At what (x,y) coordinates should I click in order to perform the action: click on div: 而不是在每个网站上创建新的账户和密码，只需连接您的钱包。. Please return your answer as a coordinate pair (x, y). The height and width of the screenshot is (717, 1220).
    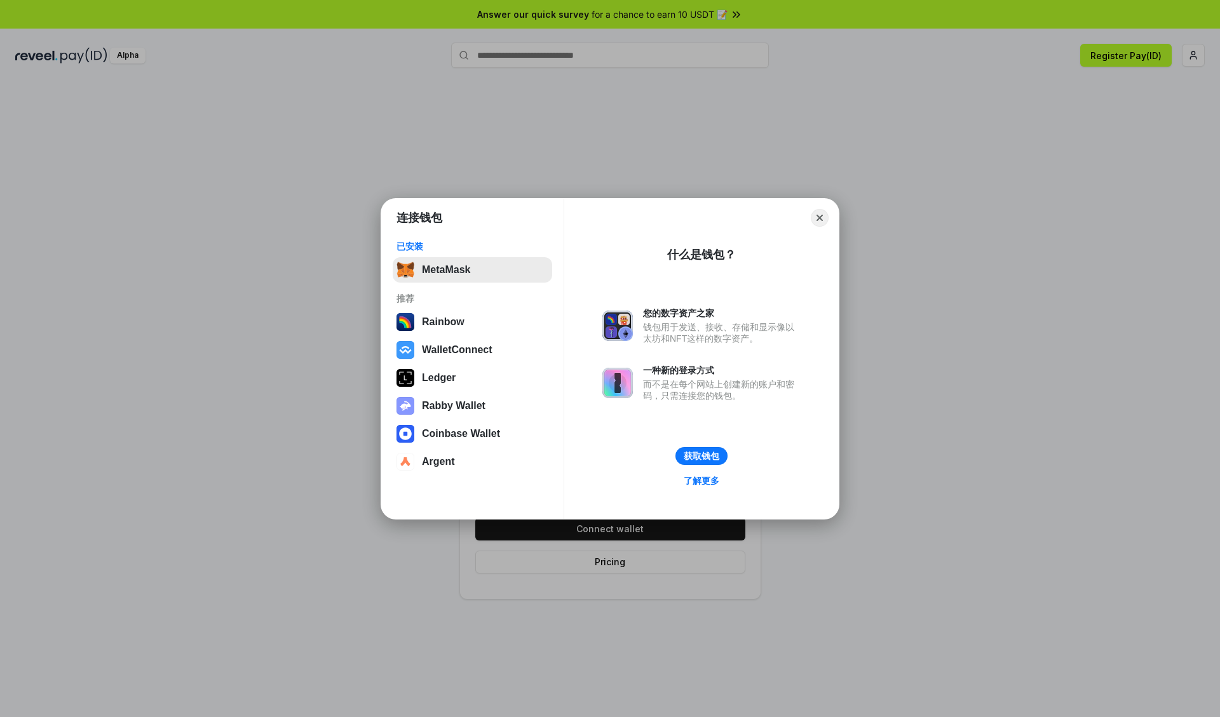
    Looking at the image, I should click on (722, 390).